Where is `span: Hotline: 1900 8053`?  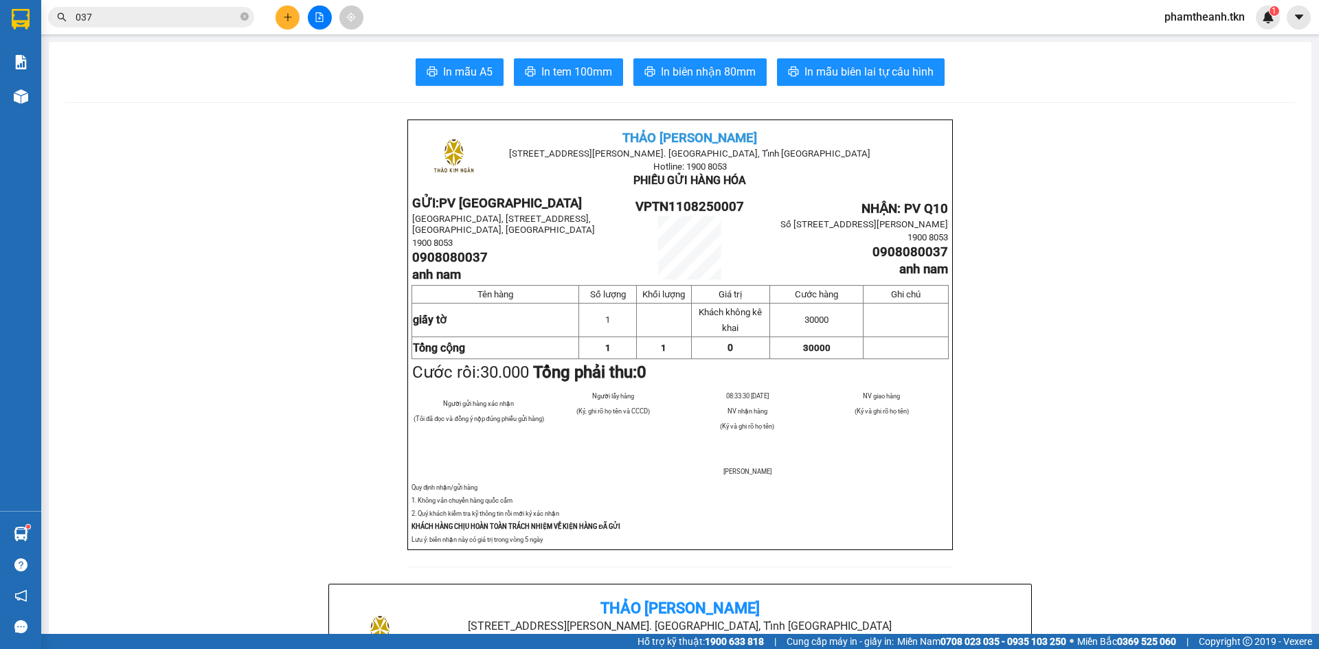 span: Hotline: 1900 8053 is located at coordinates (690, 166).